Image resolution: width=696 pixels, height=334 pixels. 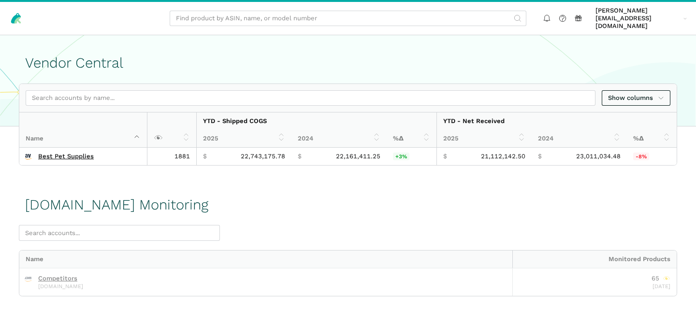 What do you see at coordinates (401, 157) in the screenshot?
I see `span: +3%` at bounding box center [401, 157].